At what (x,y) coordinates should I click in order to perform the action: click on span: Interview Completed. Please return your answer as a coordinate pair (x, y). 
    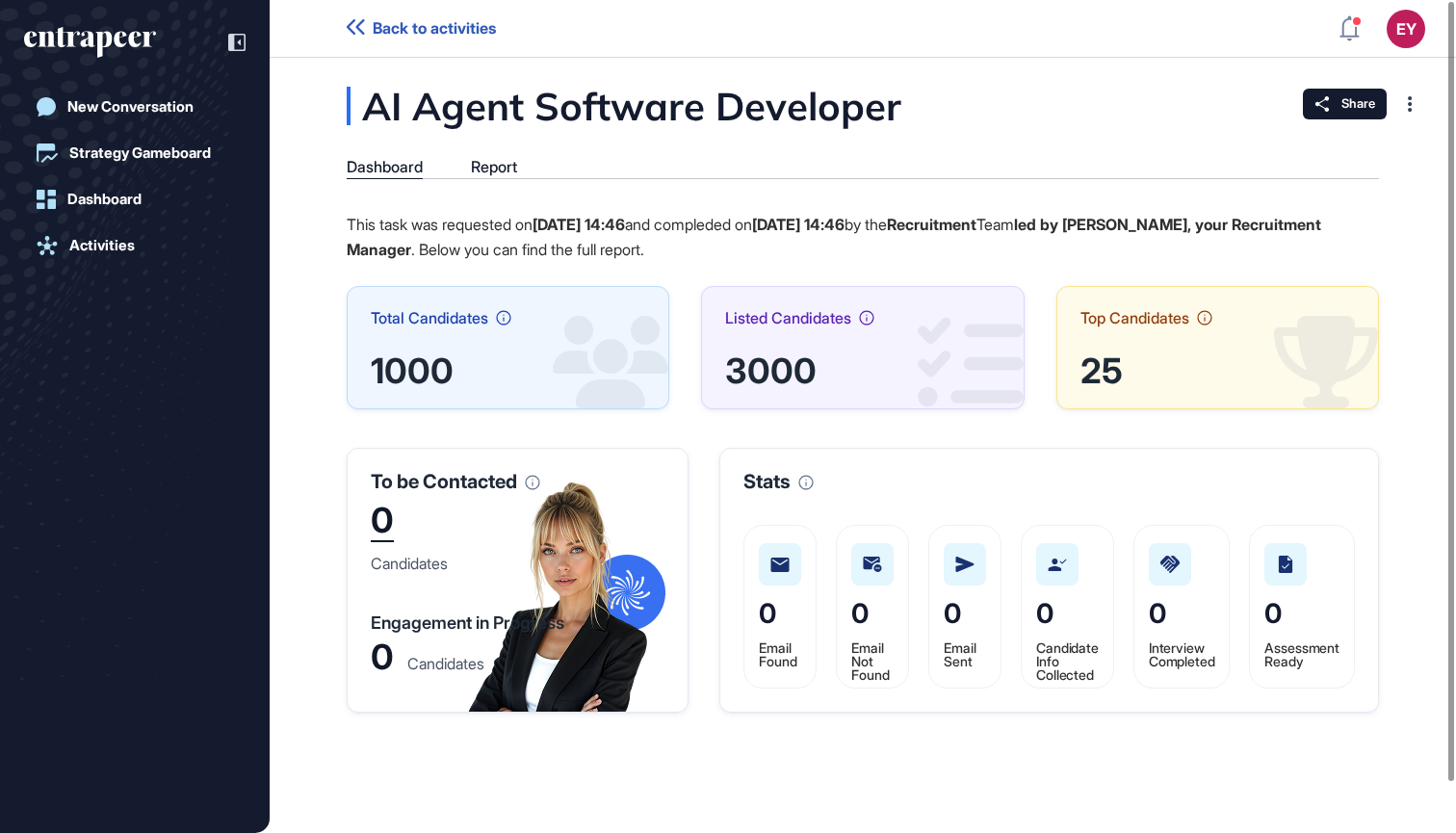
    Looking at the image, I should click on (1181, 654).